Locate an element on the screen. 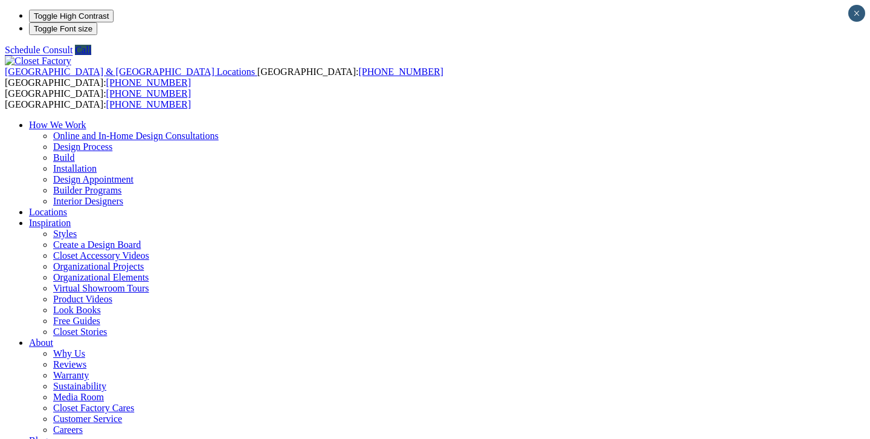  a: Free Guides is located at coordinates (77, 320).